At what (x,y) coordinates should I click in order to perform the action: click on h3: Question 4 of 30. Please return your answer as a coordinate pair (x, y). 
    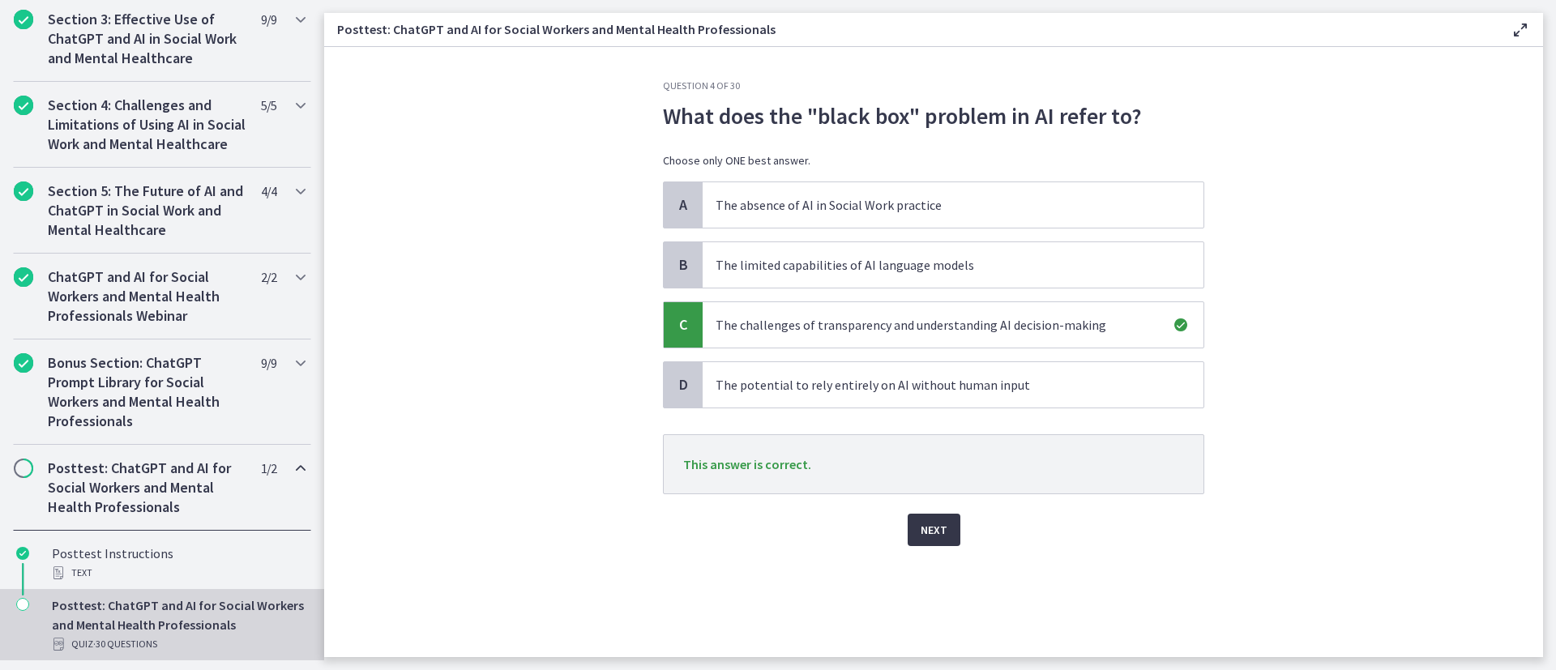
    Looking at the image, I should click on (933, 86).